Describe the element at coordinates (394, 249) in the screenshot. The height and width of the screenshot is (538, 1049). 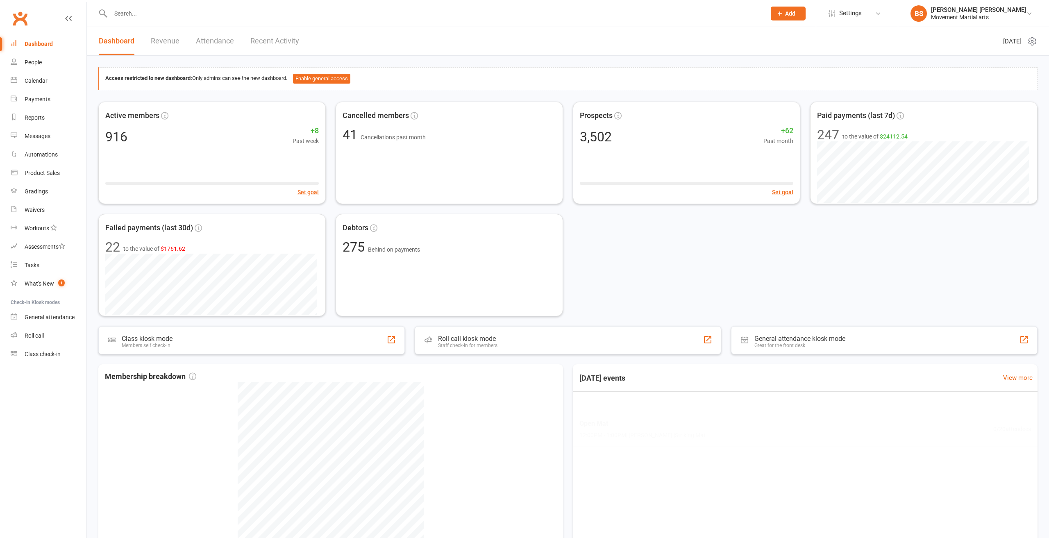
I see `span: Behind on payments` at that location.